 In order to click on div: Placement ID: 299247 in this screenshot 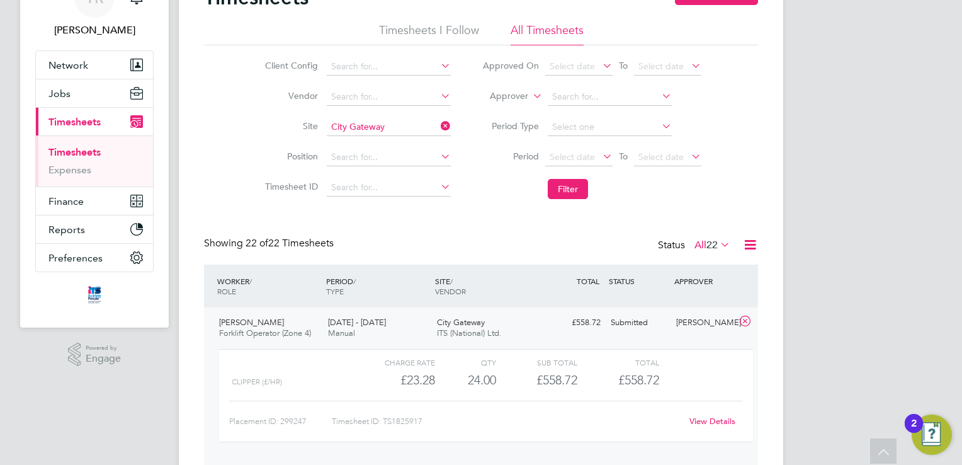, I will do `click(280, 421)`.